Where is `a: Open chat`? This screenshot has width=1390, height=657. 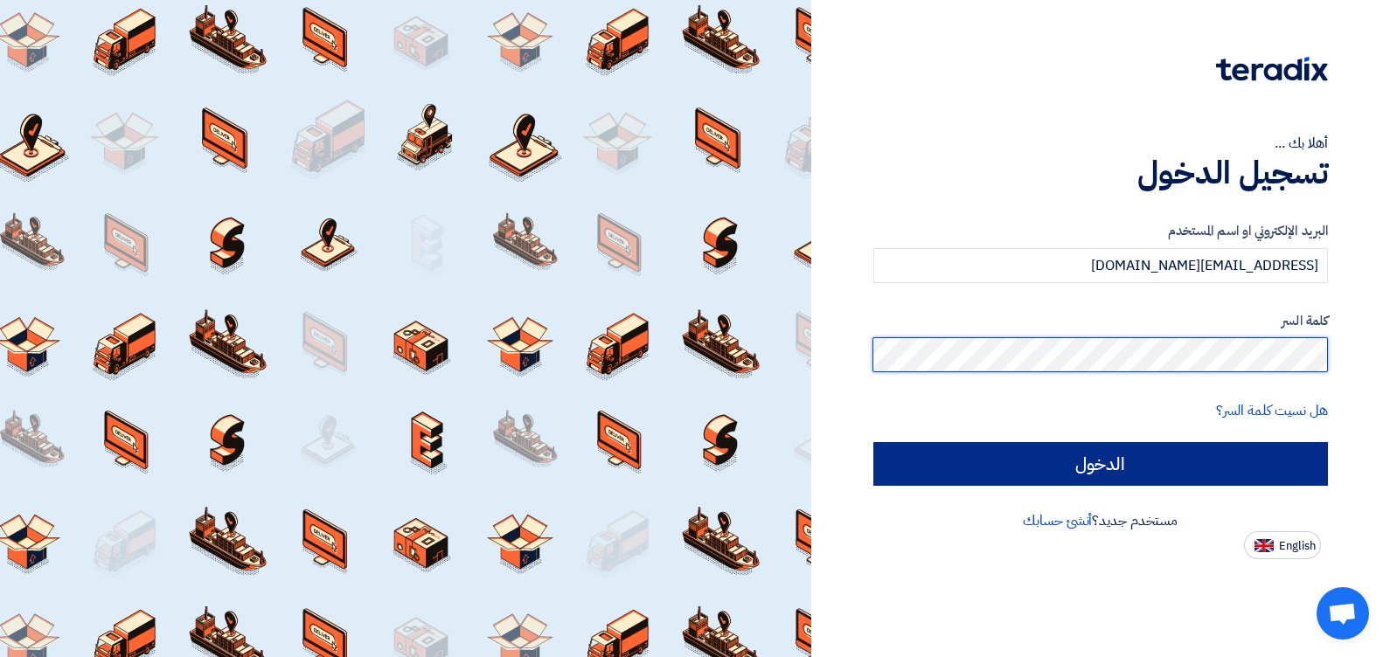
a: Open chat is located at coordinates (1342, 614).